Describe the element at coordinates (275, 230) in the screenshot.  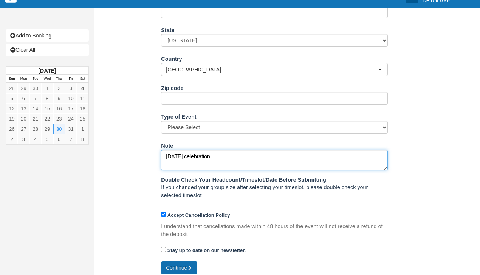
I see `p: I understand that cancellations made within 48 hours of the event will not receive a refund of th...` at that location.